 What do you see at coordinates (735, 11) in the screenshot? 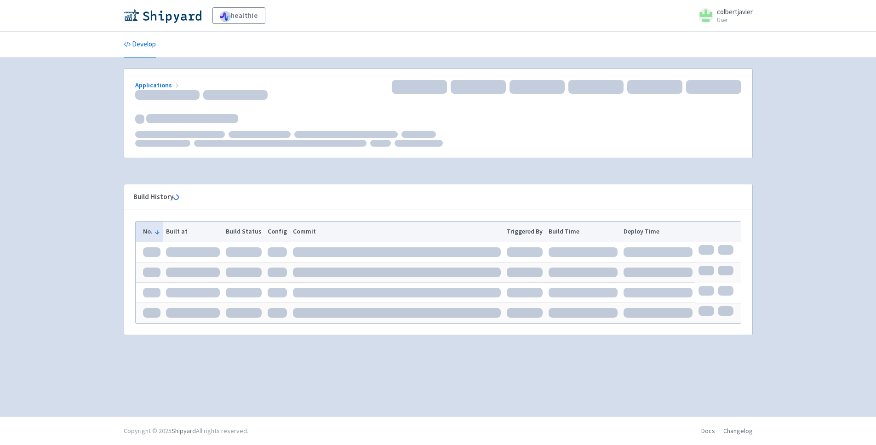
I see `span: colbertjavier` at bounding box center [735, 11].